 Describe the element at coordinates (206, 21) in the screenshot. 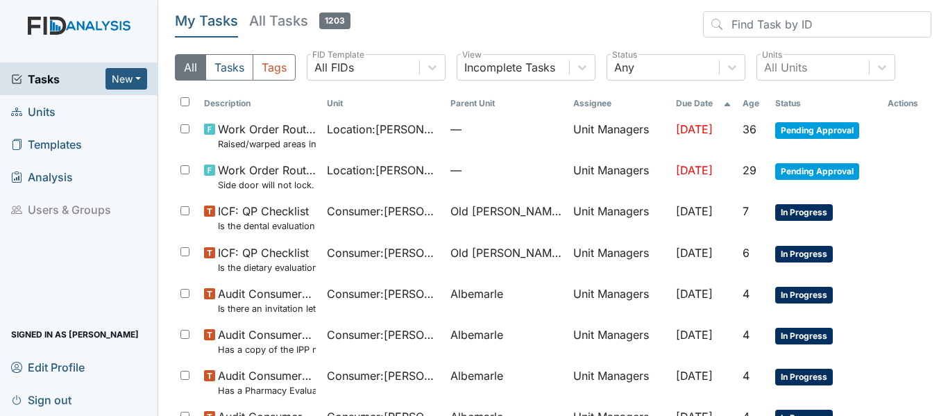

I see `h5: My Tasks` at that location.